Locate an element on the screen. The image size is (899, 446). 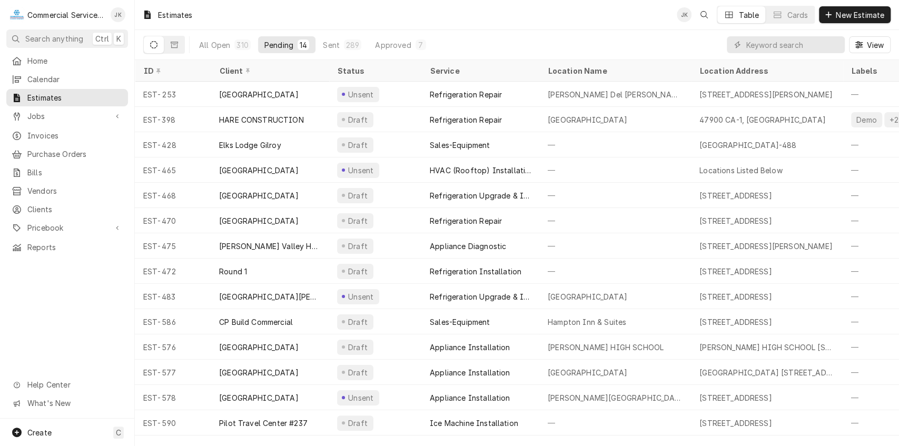
div: Commercial Service Co. is located at coordinates (66, 15).